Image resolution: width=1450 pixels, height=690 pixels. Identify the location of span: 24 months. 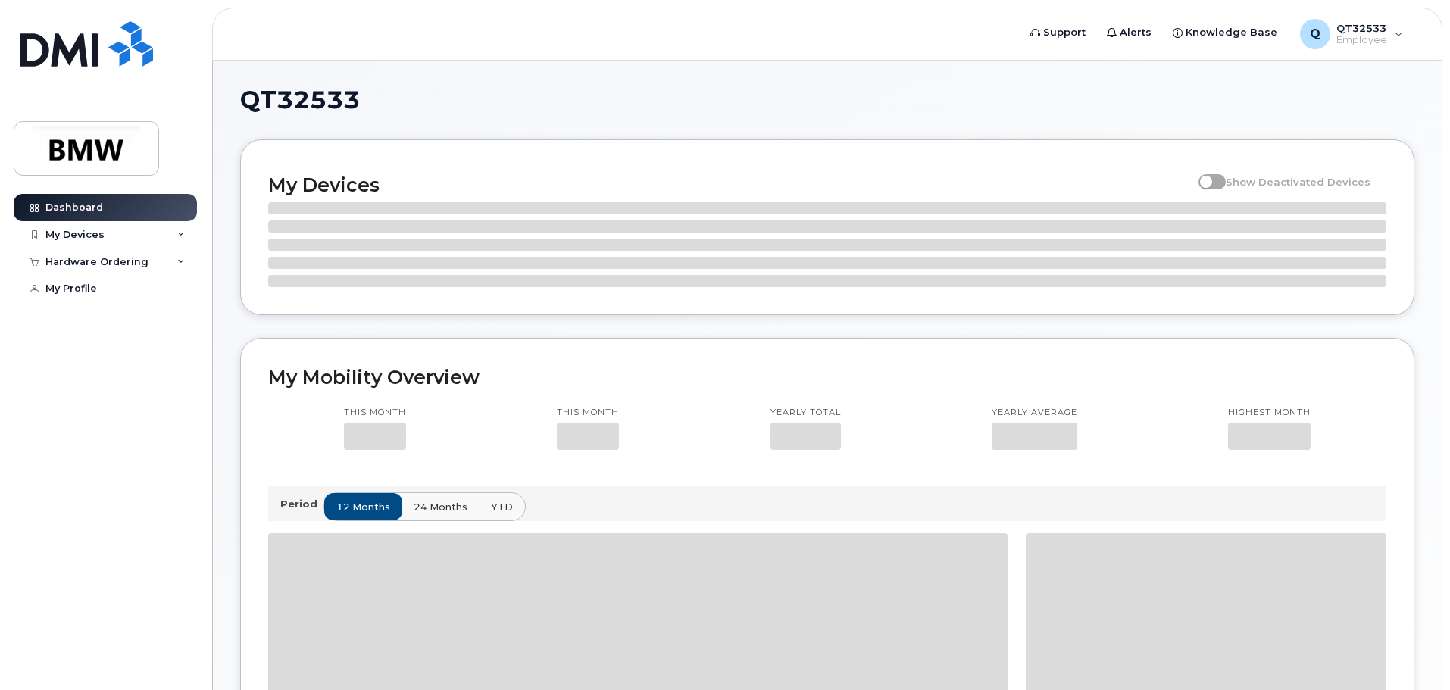
(440, 507).